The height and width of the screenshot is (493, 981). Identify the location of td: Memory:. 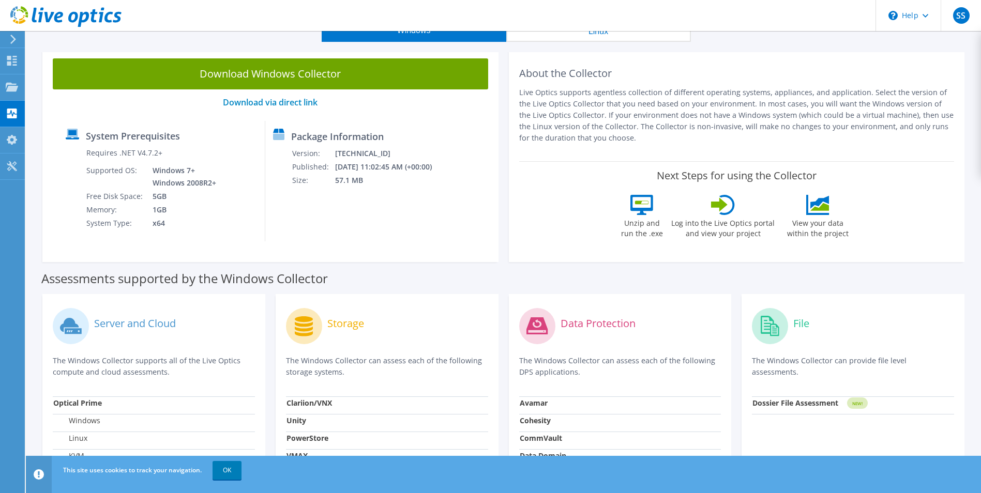
(115, 210).